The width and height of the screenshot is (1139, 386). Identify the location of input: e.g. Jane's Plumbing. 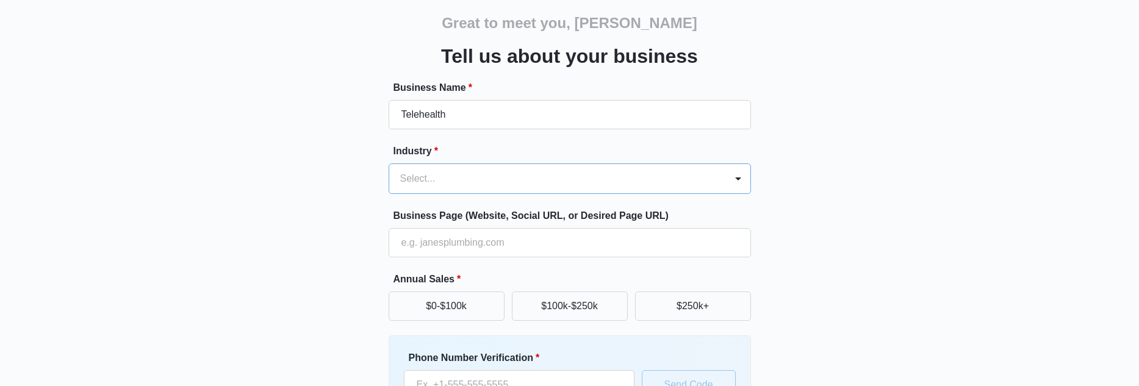
(570, 115).